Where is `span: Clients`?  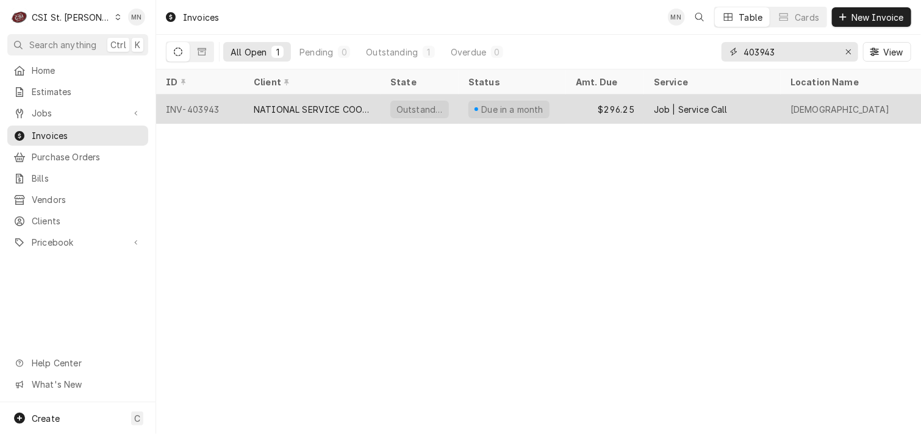 span: Clients is located at coordinates (87, 221).